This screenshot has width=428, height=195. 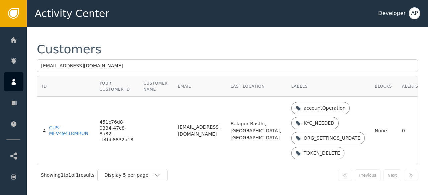 What do you see at coordinates (72, 13) in the screenshot?
I see `span: Activity Center` at bounding box center [72, 13].